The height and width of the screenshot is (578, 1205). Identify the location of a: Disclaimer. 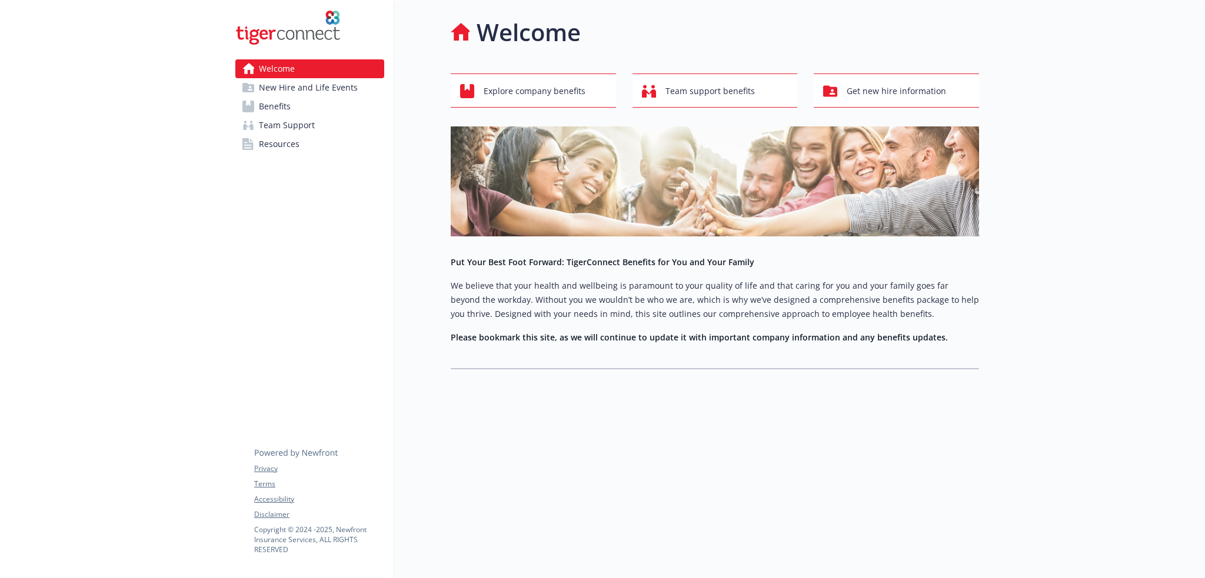
(319, 515).